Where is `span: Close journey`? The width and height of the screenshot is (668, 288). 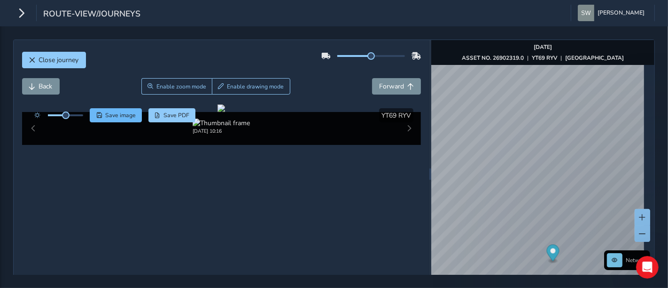
span: Close journey is located at coordinates (59, 60).